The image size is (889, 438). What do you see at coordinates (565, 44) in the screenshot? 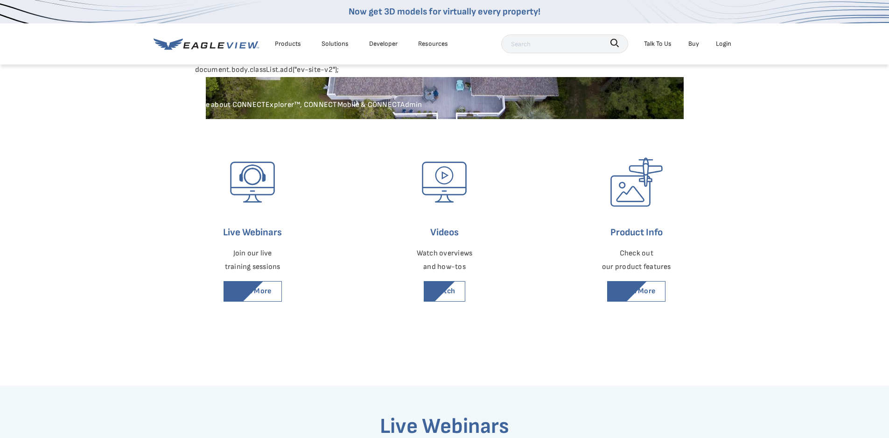
I see `input: Search` at bounding box center [565, 44].